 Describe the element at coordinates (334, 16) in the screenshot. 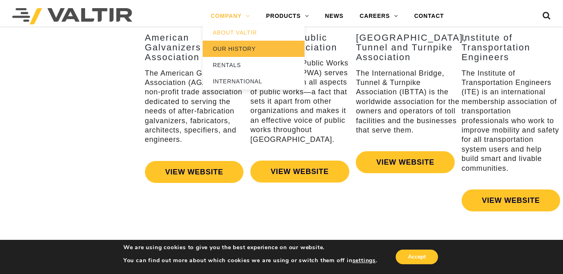

I see `a: NEWS` at that location.